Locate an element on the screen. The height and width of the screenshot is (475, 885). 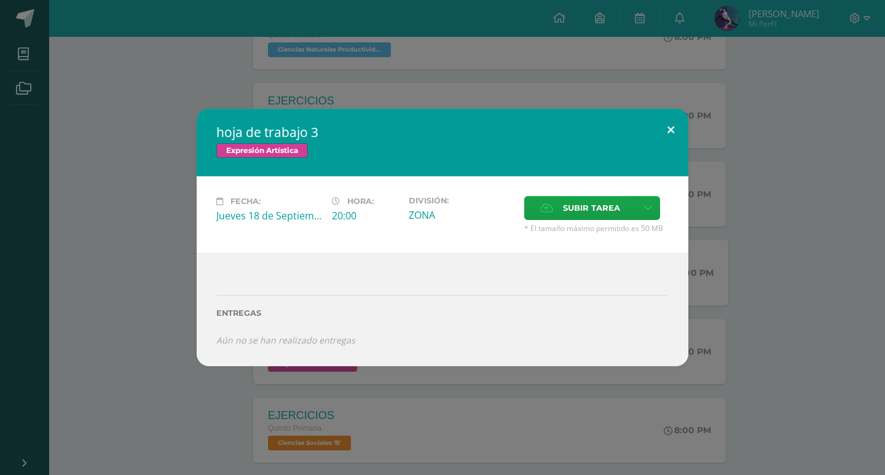
button: Close (Esc) is located at coordinates (670, 130).